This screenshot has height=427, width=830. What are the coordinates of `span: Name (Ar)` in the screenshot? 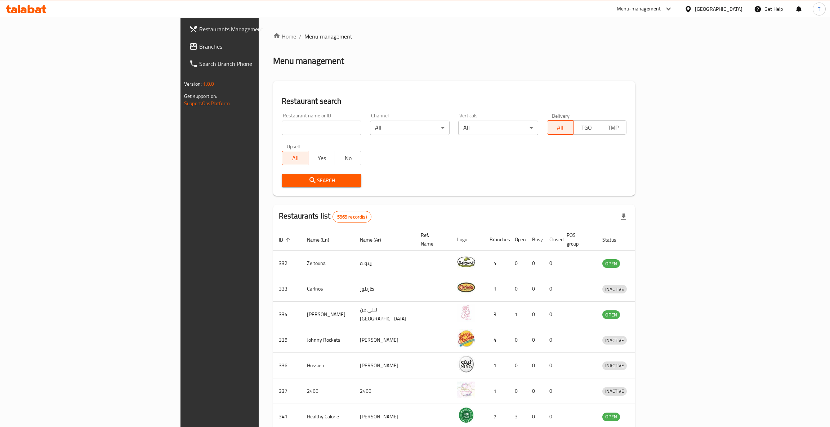 It's located at (375, 240).